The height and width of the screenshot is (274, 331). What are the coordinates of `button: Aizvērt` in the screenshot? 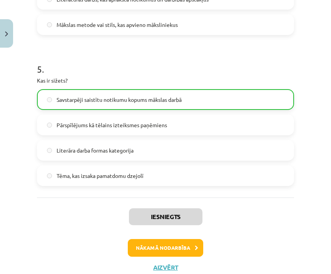 It's located at (166, 268).